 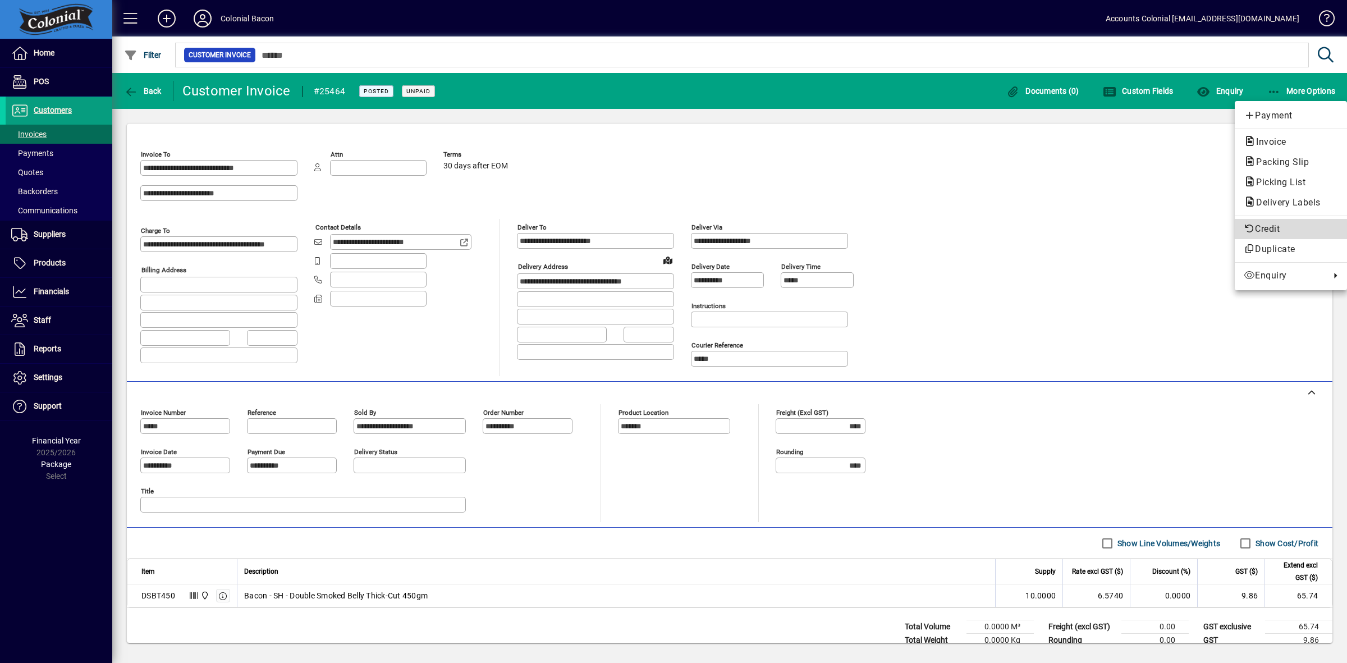 I want to click on span: Enquiry, so click(x=1284, y=276).